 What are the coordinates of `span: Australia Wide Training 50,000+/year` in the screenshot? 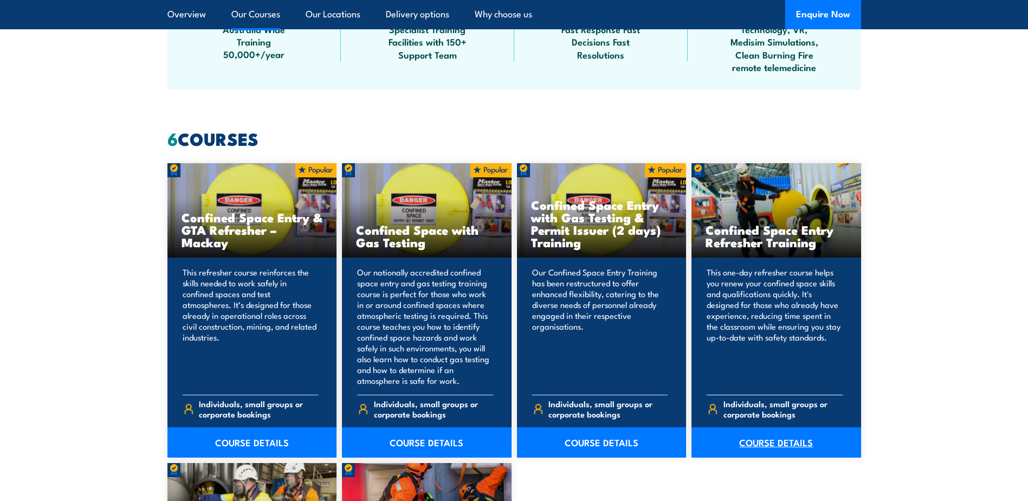 It's located at (254, 42).